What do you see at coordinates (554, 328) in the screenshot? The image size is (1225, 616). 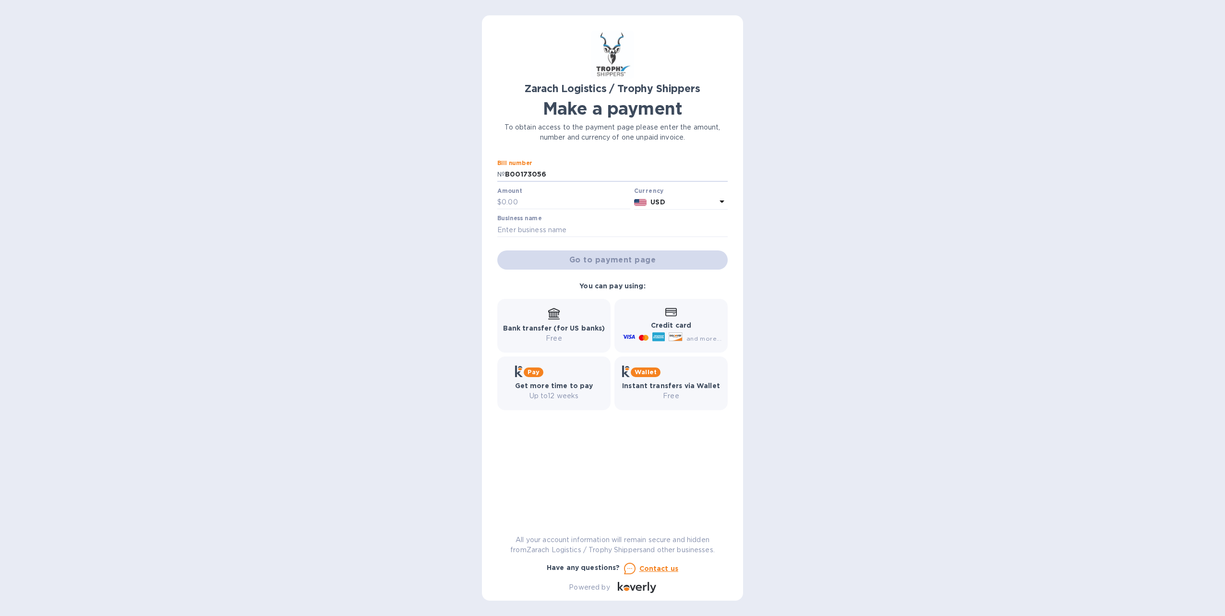 I see `b: Bank transfer (for US banks)` at bounding box center [554, 328].